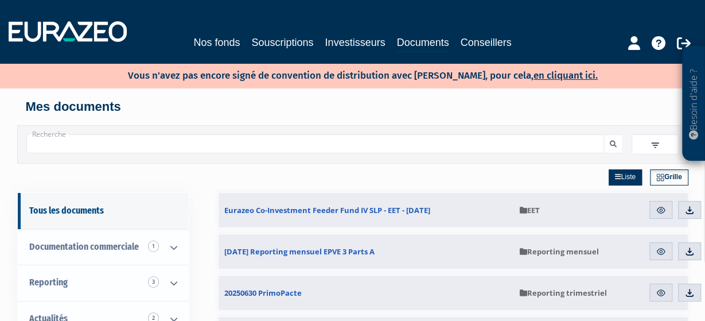  Describe the element at coordinates (103, 210) in the screenshot. I see `a: Tous les documents` at that location.